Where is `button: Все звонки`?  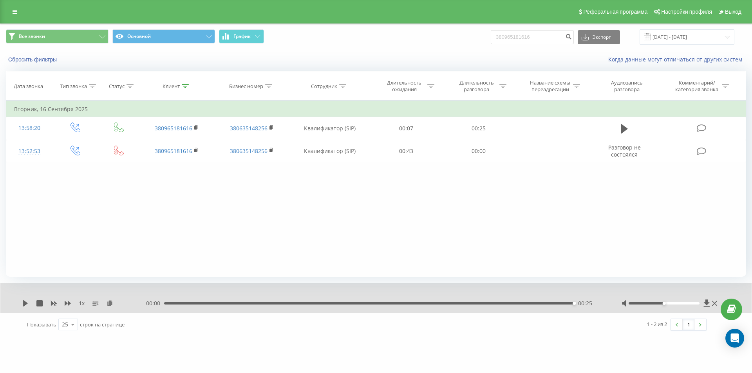
button: Все звонки is located at coordinates (57, 36).